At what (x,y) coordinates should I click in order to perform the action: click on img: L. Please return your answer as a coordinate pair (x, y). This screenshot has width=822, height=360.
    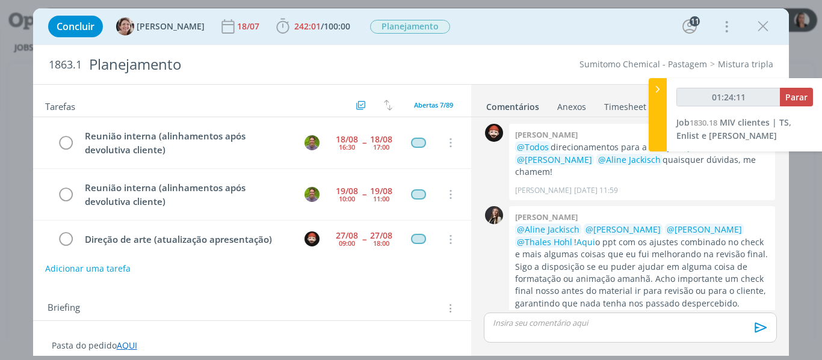
    Looking at the image, I should click on (494, 215).